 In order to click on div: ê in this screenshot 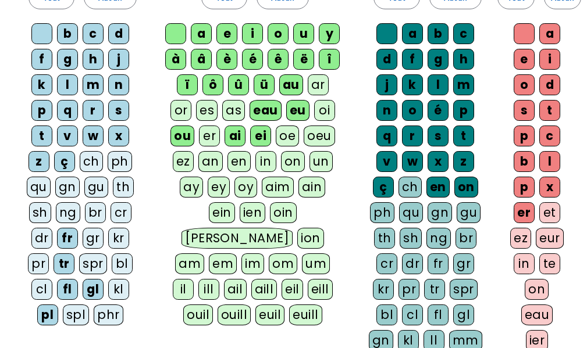, I will do `click(278, 59)`.